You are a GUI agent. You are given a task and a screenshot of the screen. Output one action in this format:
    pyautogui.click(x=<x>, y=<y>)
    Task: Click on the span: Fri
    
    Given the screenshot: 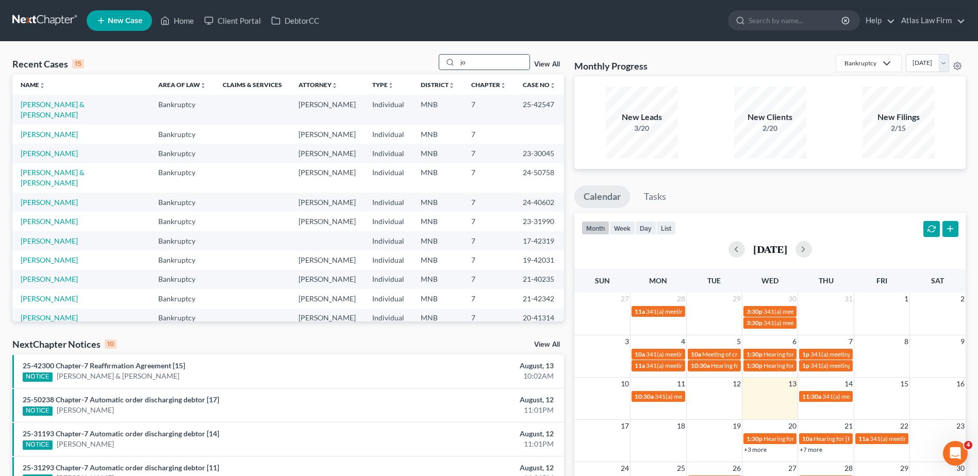 What is the action you would take?
    pyautogui.click(x=882, y=280)
    